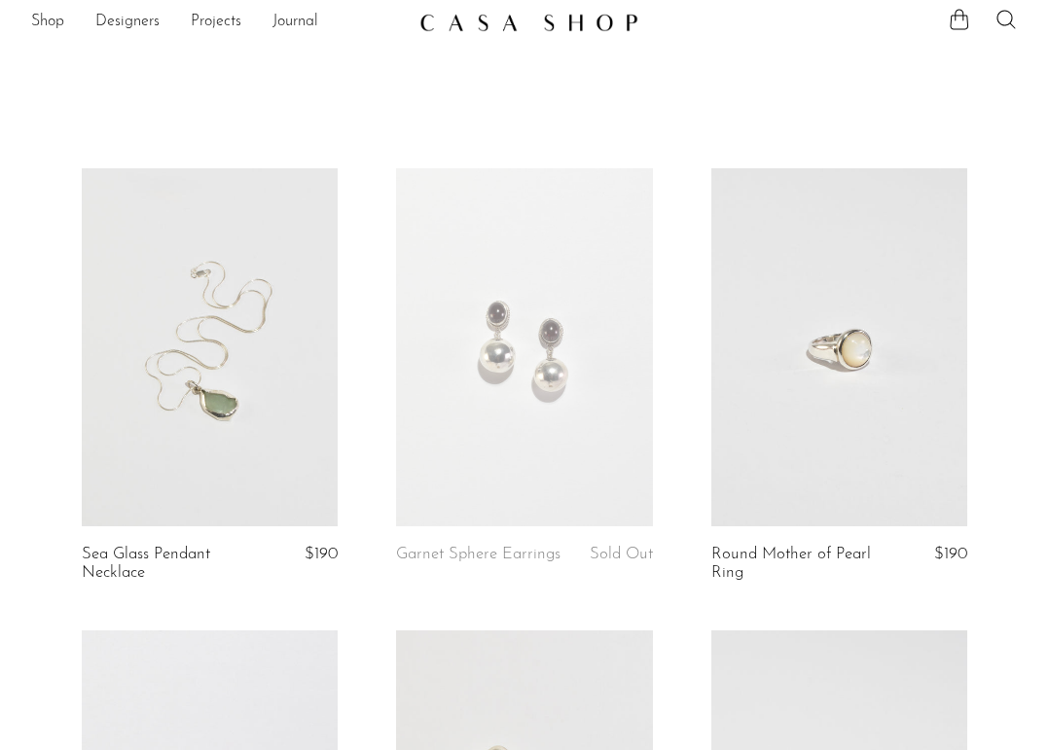 This screenshot has height=750, width=1049. Describe the element at coordinates (621, 553) in the screenshot. I see `span: Sold Out` at that location.